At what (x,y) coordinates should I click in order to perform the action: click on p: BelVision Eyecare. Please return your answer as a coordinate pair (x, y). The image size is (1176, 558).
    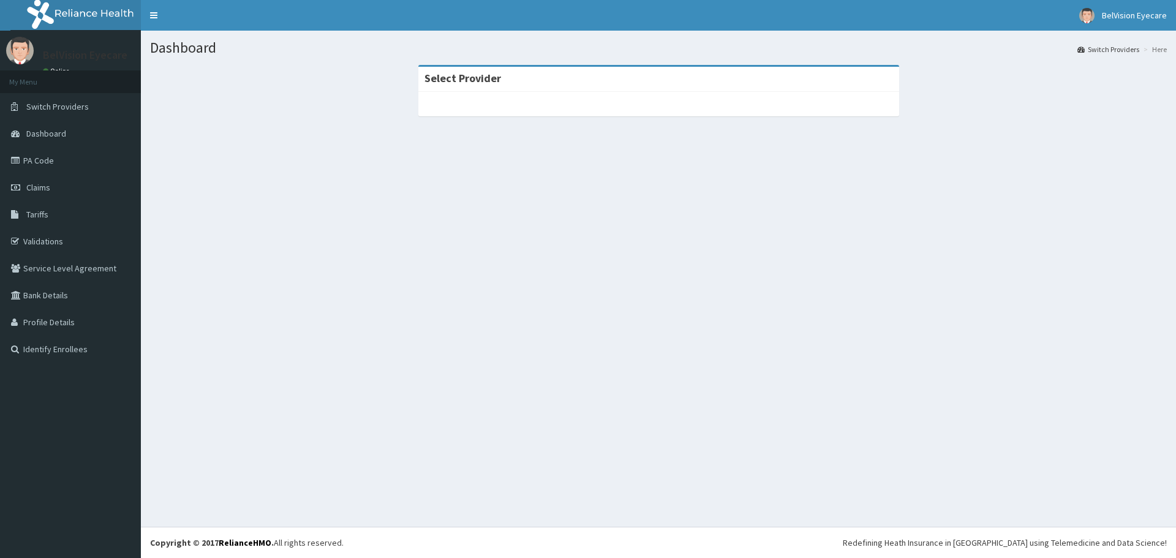
    Looking at the image, I should click on (85, 55).